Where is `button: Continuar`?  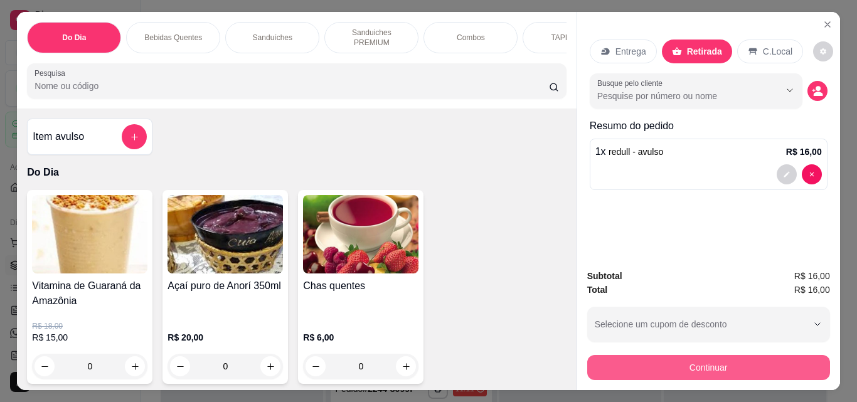
button: Continuar is located at coordinates (708, 367).